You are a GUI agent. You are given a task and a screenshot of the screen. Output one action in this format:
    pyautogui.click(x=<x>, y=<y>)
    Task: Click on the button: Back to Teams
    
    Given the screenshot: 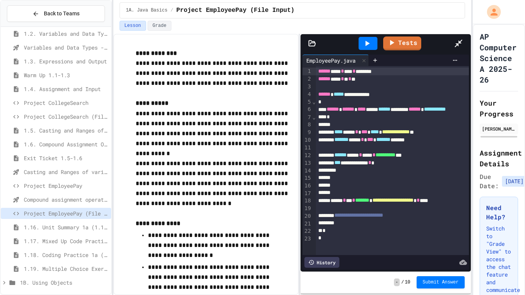 What is the action you would take?
    pyautogui.click(x=56, y=13)
    